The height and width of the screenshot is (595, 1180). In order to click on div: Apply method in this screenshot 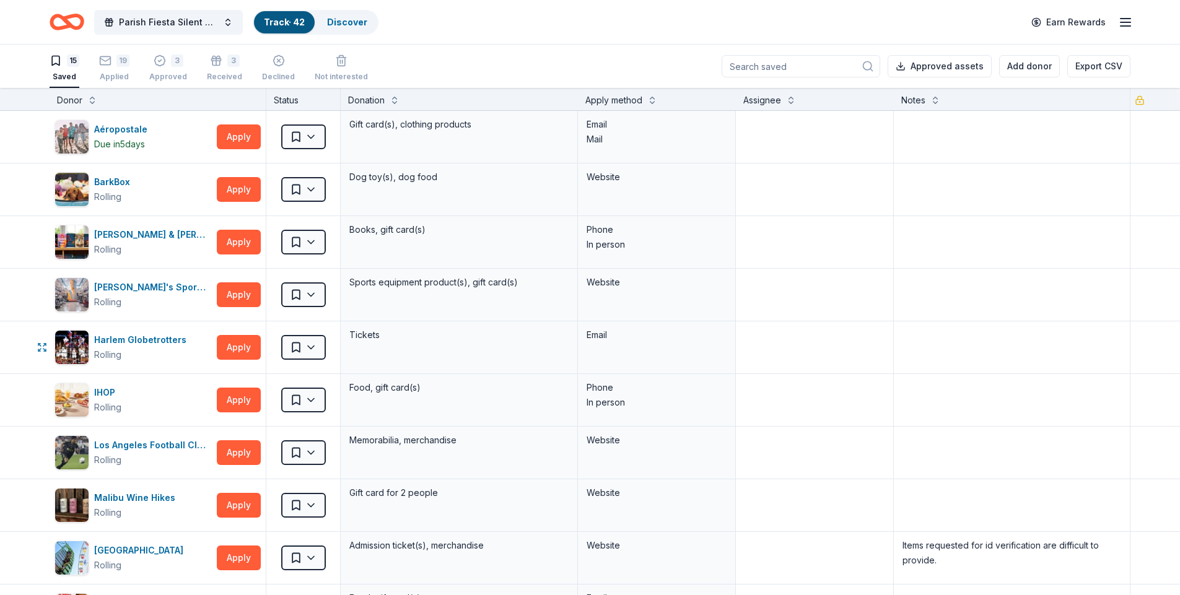, I will do `click(614, 100)`.